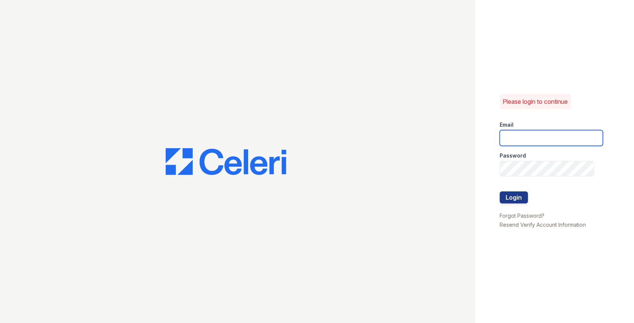  Describe the element at coordinates (535, 102) in the screenshot. I see `p: Please login to continue` at that location.